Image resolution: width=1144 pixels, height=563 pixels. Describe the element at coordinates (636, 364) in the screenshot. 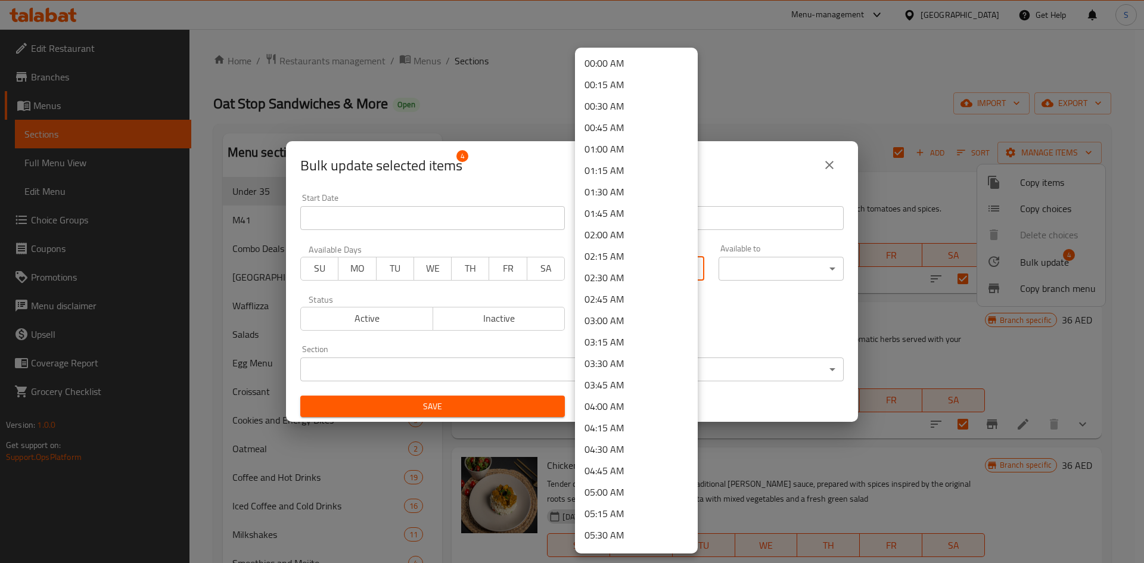

I see `li: 03:30 AM` at that location.